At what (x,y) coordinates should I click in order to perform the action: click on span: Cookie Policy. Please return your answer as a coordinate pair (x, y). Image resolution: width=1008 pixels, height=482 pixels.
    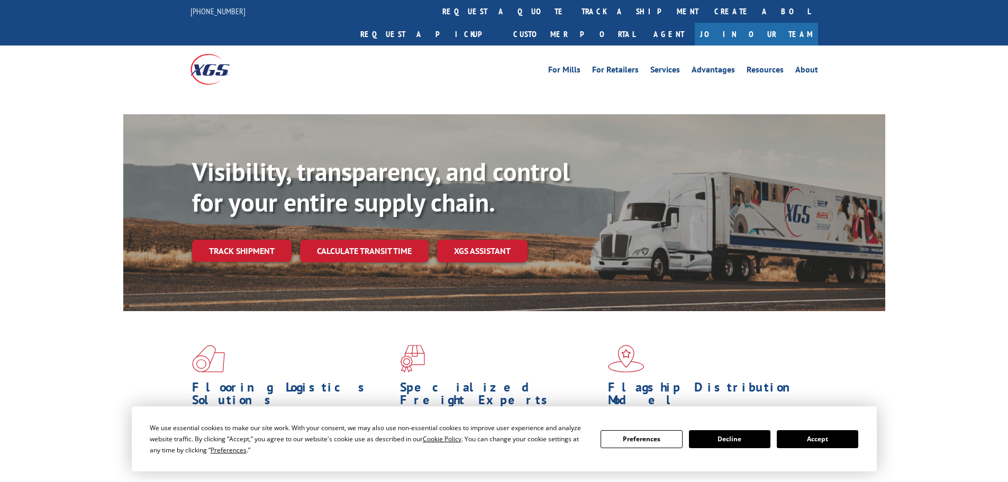
    Looking at the image, I should click on (442, 439).